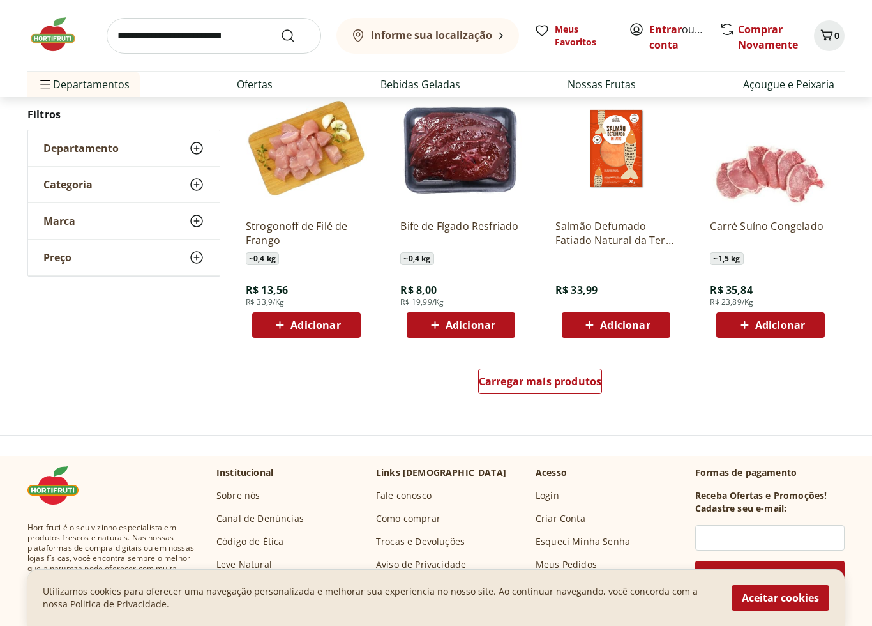  What do you see at coordinates (461, 234) in the screenshot?
I see `a: Bife de Fígado Resfriado` at bounding box center [461, 234].